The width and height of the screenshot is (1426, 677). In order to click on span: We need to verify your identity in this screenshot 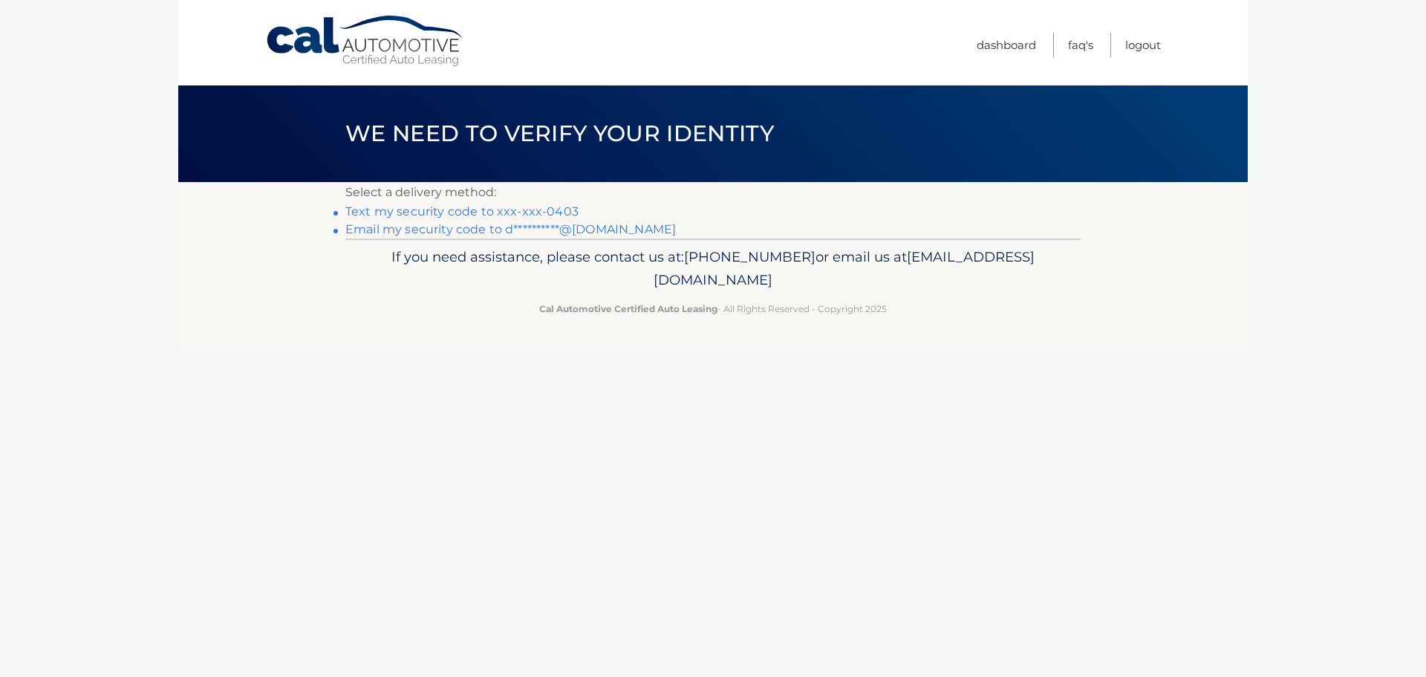, I will do `click(559, 133)`.